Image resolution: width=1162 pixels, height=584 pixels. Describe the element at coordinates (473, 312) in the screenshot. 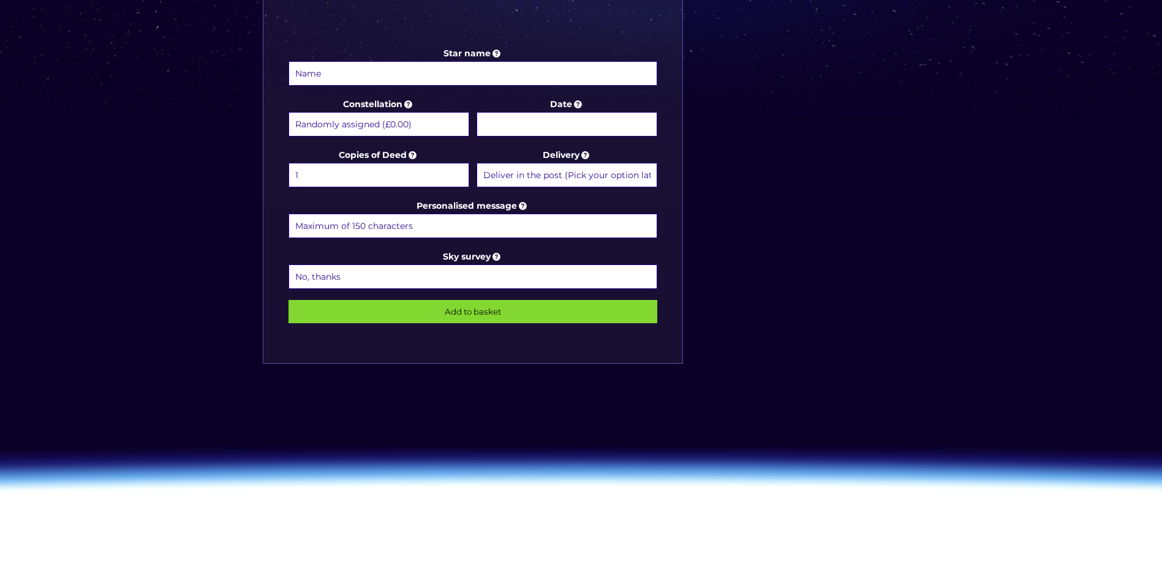

I see `input: Add to basket` at that location.